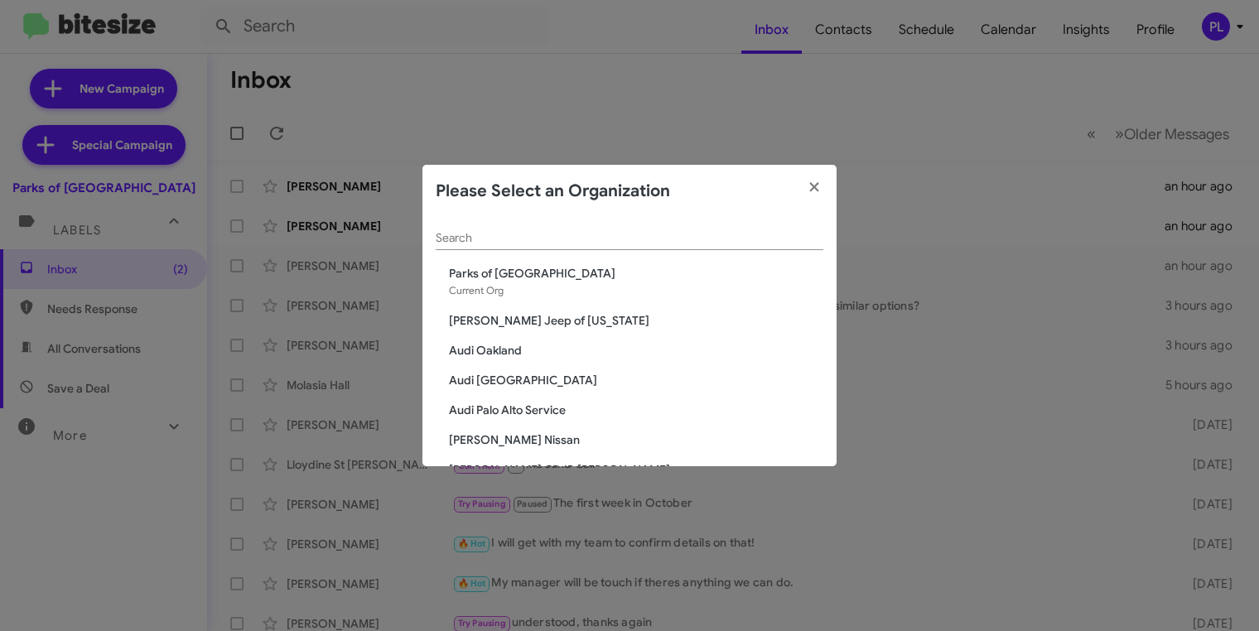 Image resolution: width=1259 pixels, height=631 pixels. I want to click on span: Current Org, so click(476, 290).